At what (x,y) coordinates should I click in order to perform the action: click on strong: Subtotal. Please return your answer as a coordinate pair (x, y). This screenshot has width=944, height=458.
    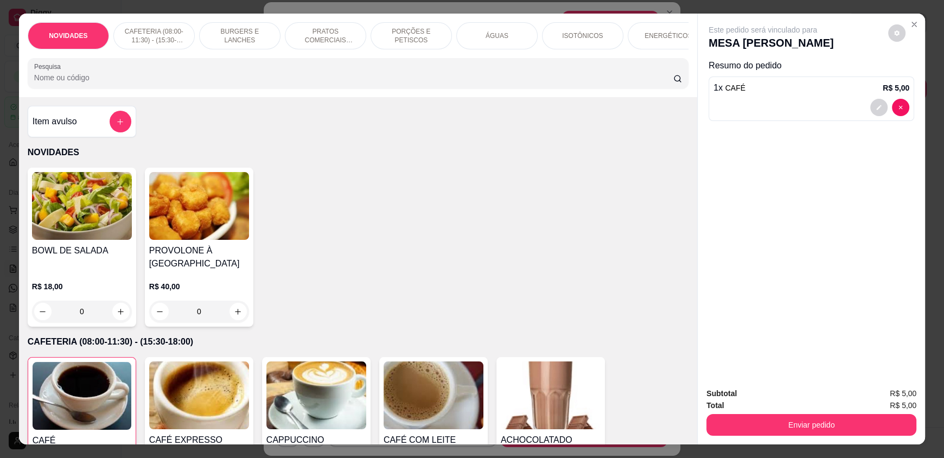
    Looking at the image, I should click on (722, 393).